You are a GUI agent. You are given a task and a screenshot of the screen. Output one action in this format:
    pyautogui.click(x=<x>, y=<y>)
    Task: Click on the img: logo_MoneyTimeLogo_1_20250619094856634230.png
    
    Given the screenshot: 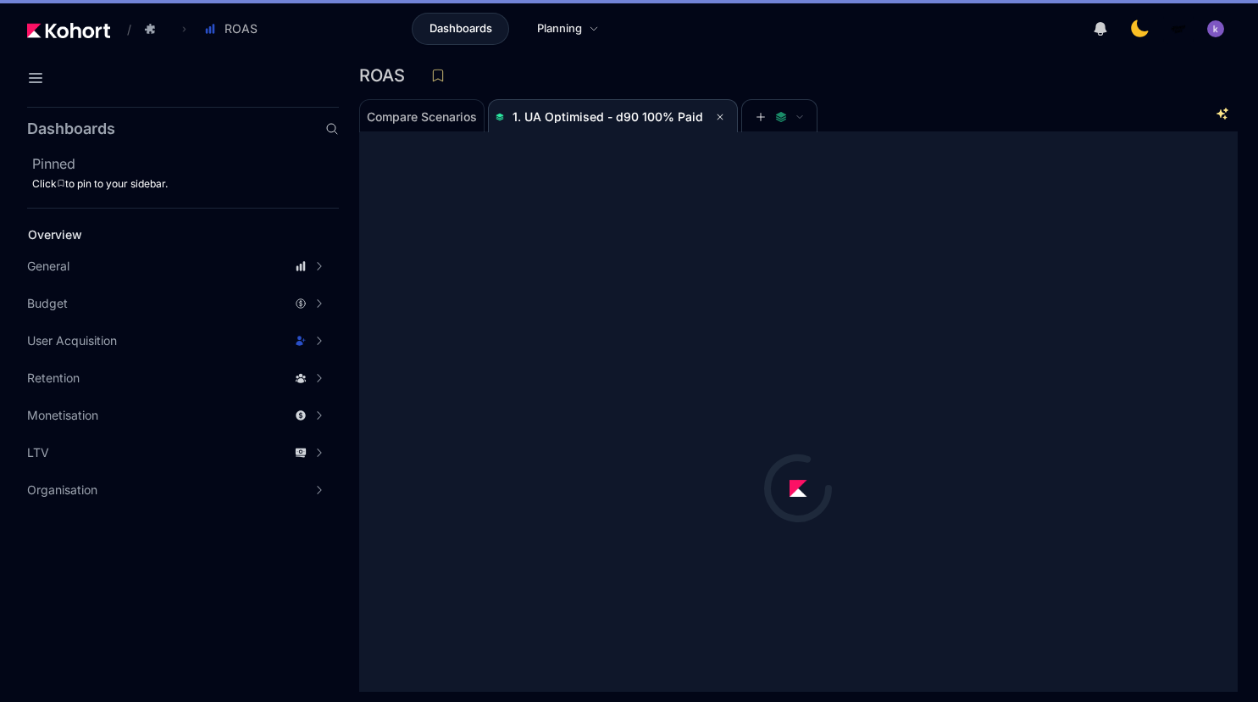 What is the action you would take?
    pyautogui.click(x=1179, y=29)
    